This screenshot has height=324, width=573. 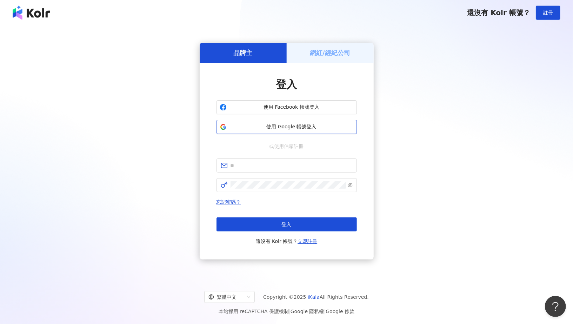 What do you see at coordinates (307, 241) in the screenshot?
I see `a: 立即註冊` at bounding box center [307, 241].